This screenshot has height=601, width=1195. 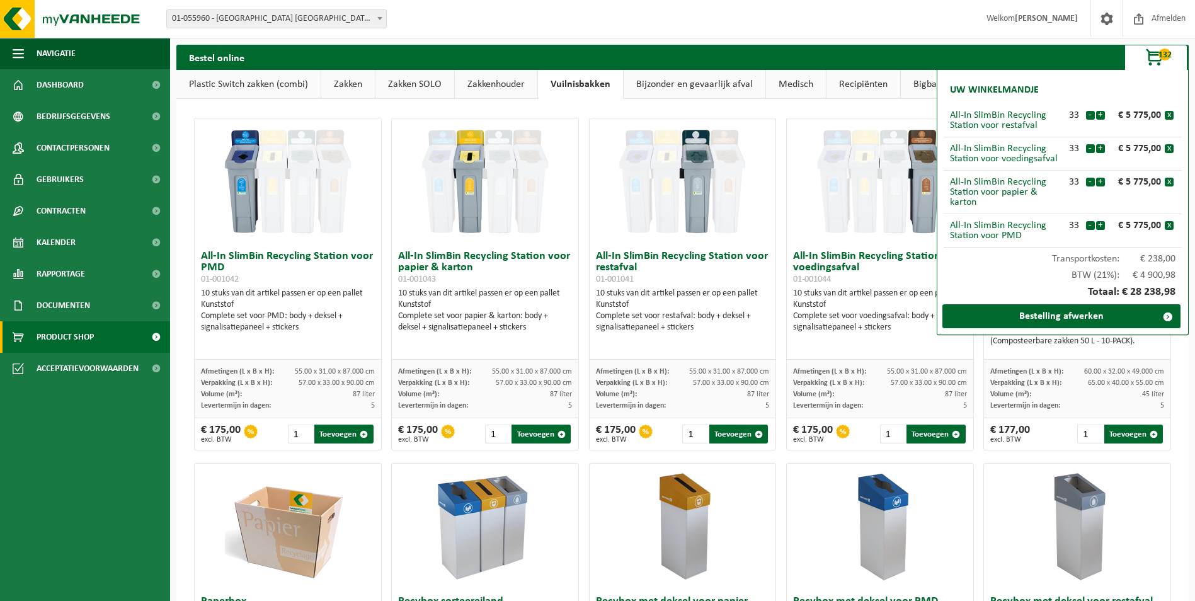 What do you see at coordinates (288, 181) in the screenshot?
I see `img: 01-001042` at bounding box center [288, 181].